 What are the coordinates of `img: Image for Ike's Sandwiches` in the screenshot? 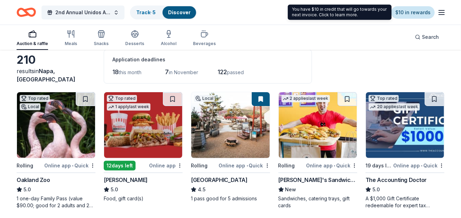 It's located at (318, 125).